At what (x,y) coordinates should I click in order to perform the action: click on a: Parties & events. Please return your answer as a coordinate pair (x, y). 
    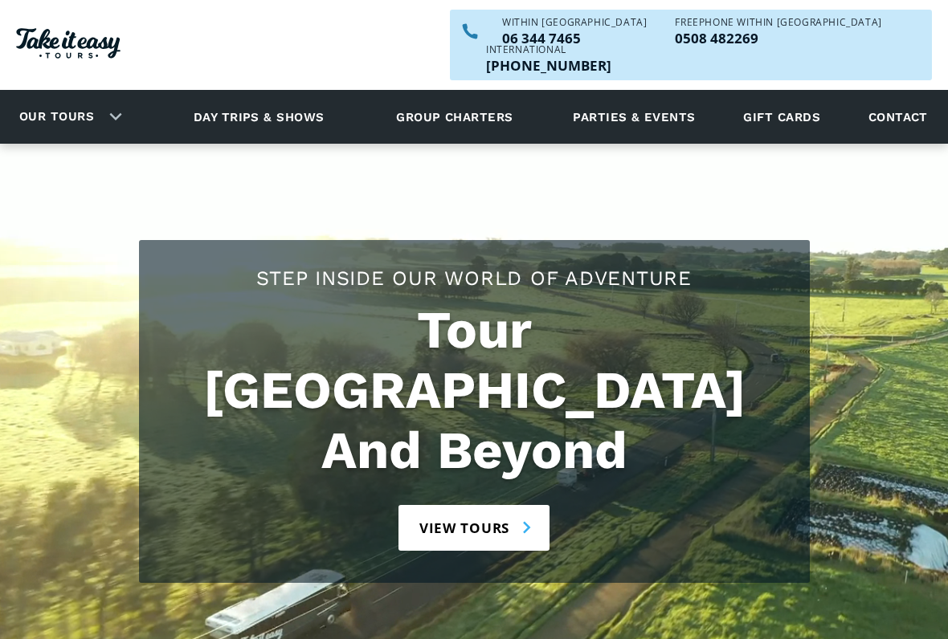
    Looking at the image, I should click on (634, 117).